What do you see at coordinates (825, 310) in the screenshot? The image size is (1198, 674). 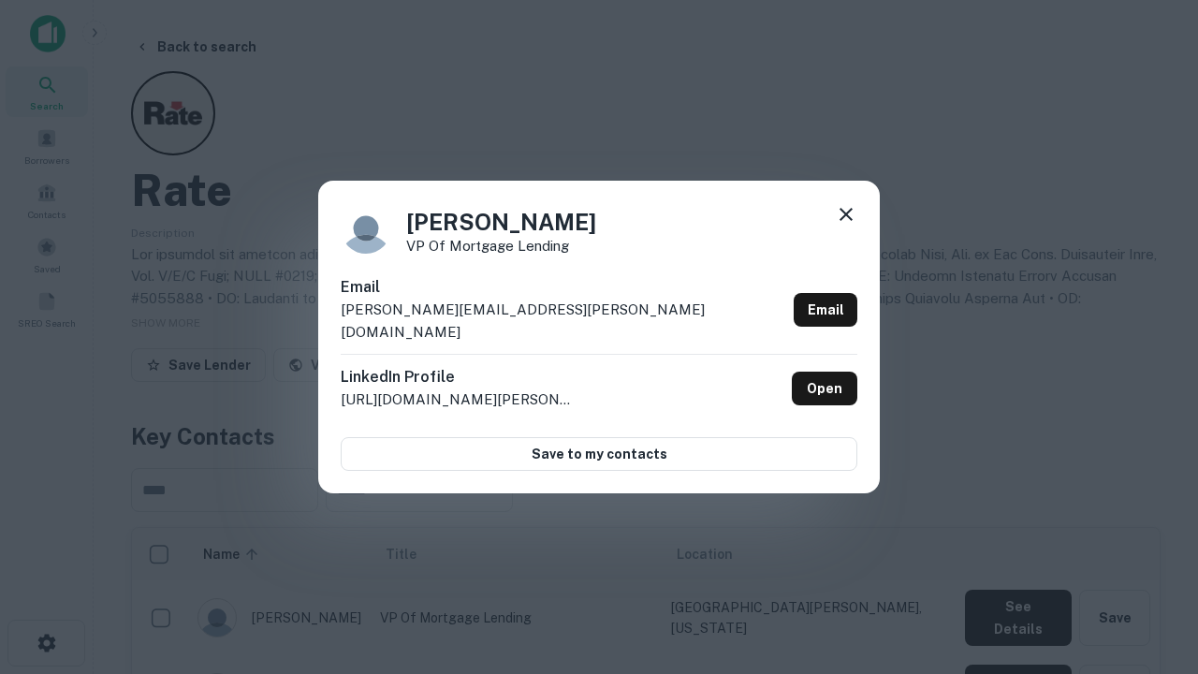 I see `a: Email` at bounding box center [825, 310].